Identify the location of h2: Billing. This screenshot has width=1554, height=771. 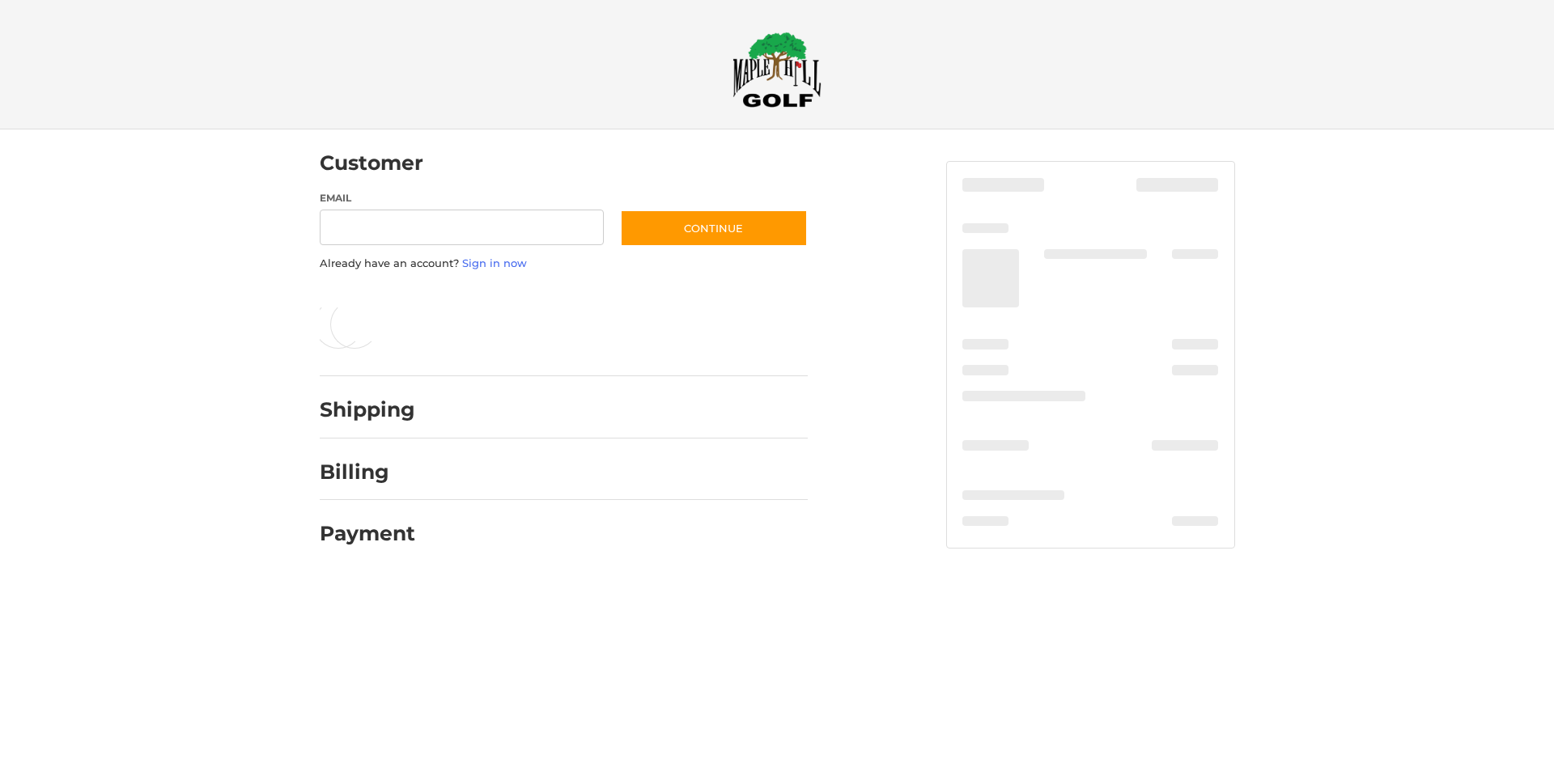
(367, 472).